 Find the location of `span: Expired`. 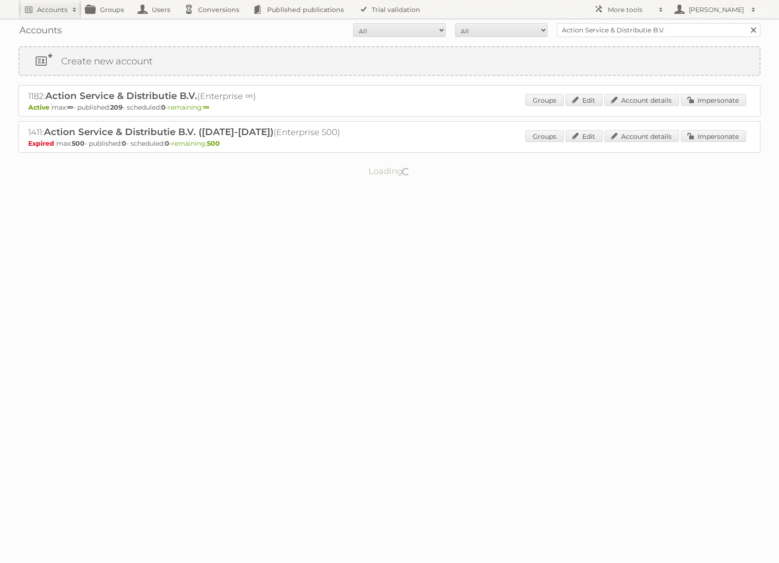

span: Expired is located at coordinates (42, 143).